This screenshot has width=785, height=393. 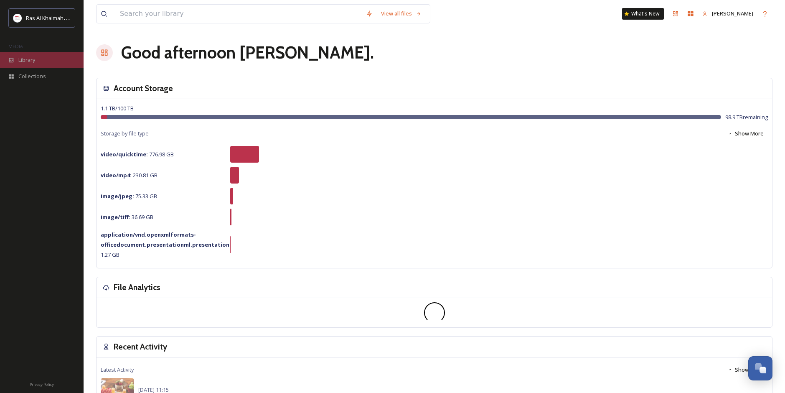 What do you see at coordinates (125, 133) in the screenshot?
I see `span: Storage by file type` at bounding box center [125, 133].